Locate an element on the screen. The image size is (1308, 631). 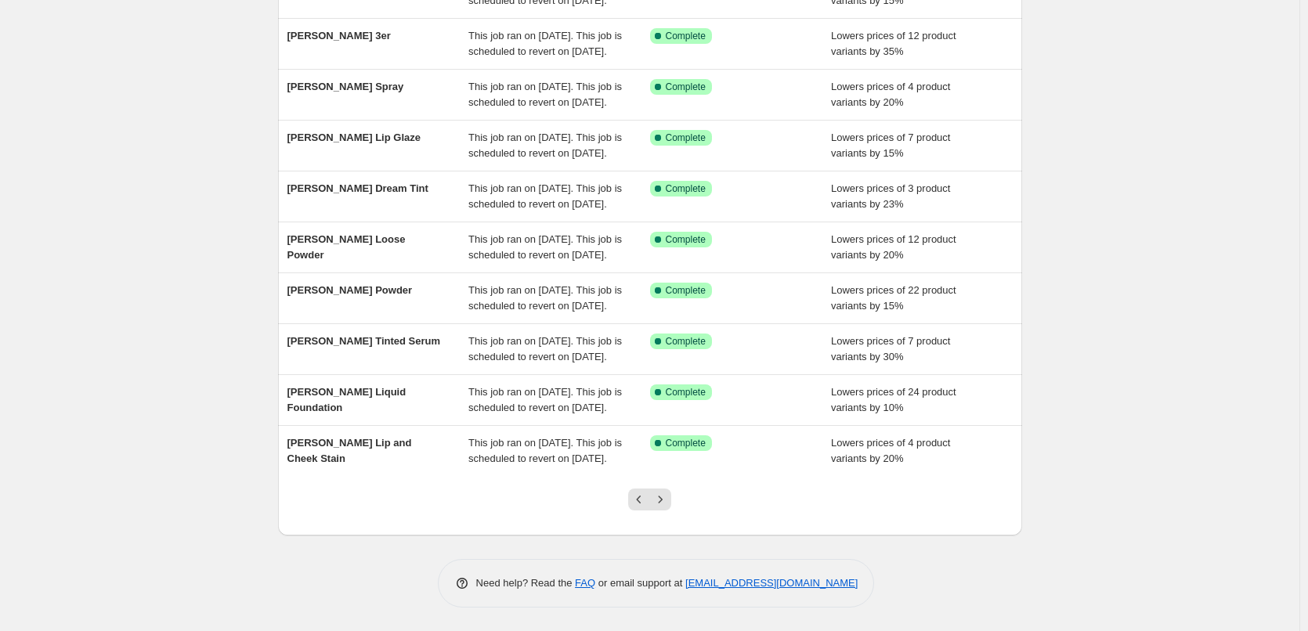
span: Lowers prices of 12 product variants by 35% is located at coordinates (894, 43).